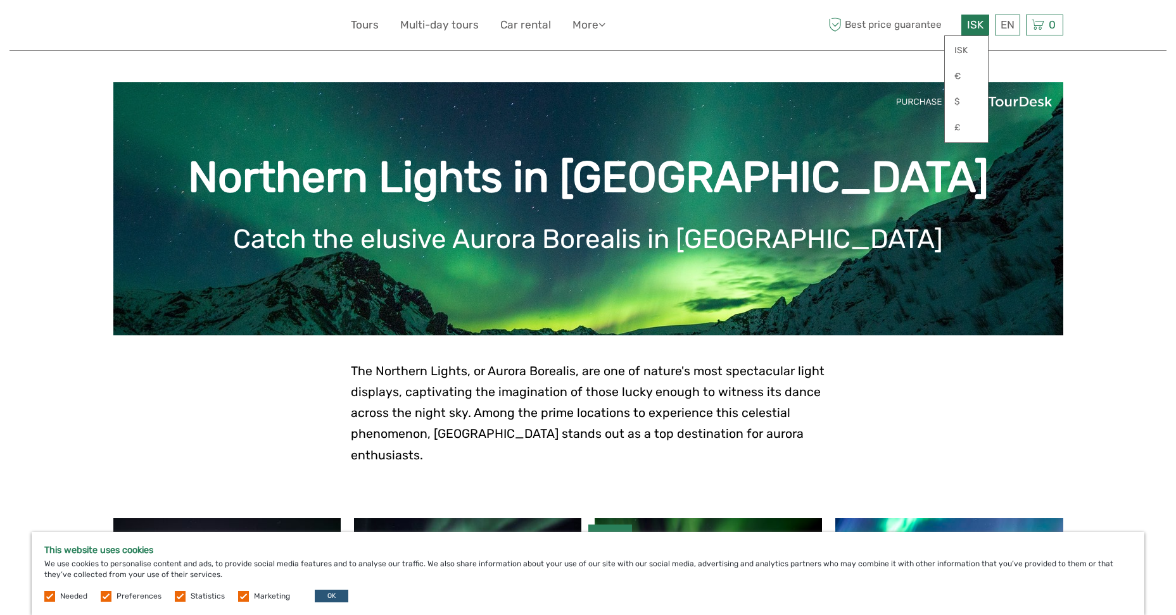  What do you see at coordinates (891, 25) in the screenshot?
I see `span: Best price guarantee` at bounding box center [891, 25].